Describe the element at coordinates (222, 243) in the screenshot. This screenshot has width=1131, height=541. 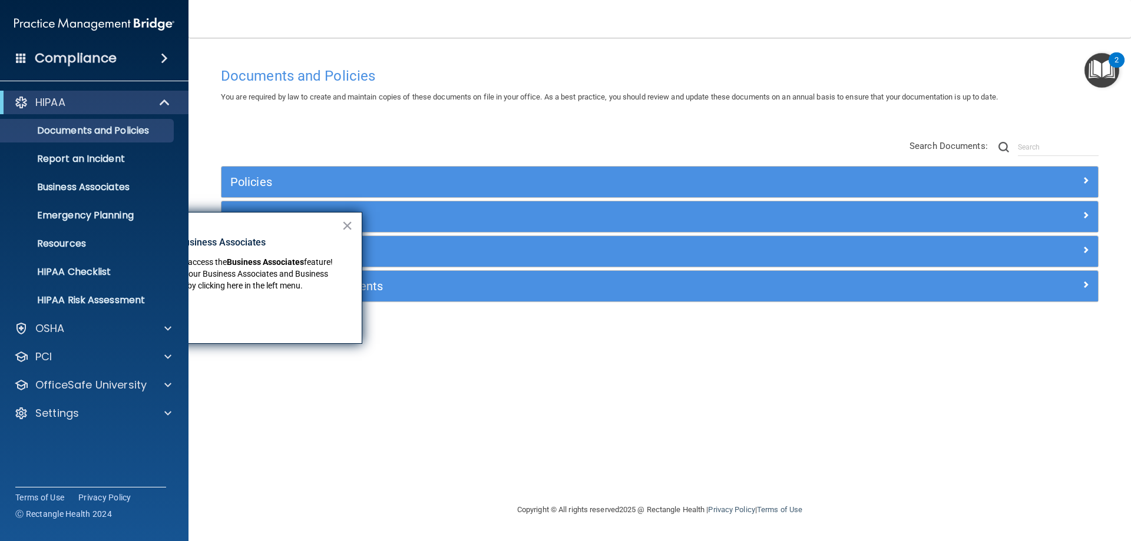
I see `p: New Location for Business Associates` at that location.